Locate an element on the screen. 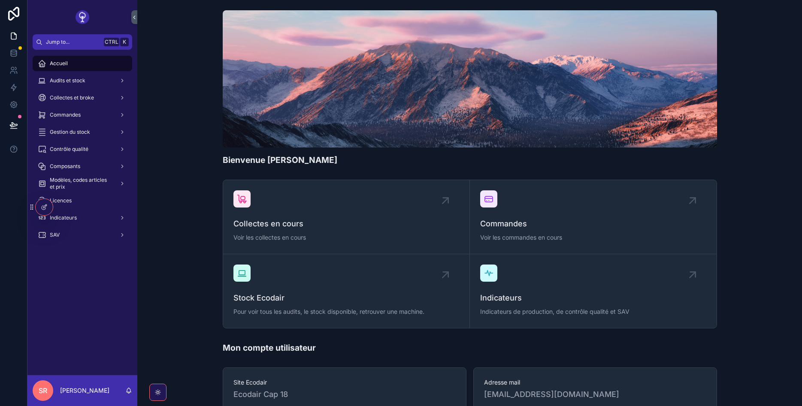  span: K is located at coordinates (124, 42).